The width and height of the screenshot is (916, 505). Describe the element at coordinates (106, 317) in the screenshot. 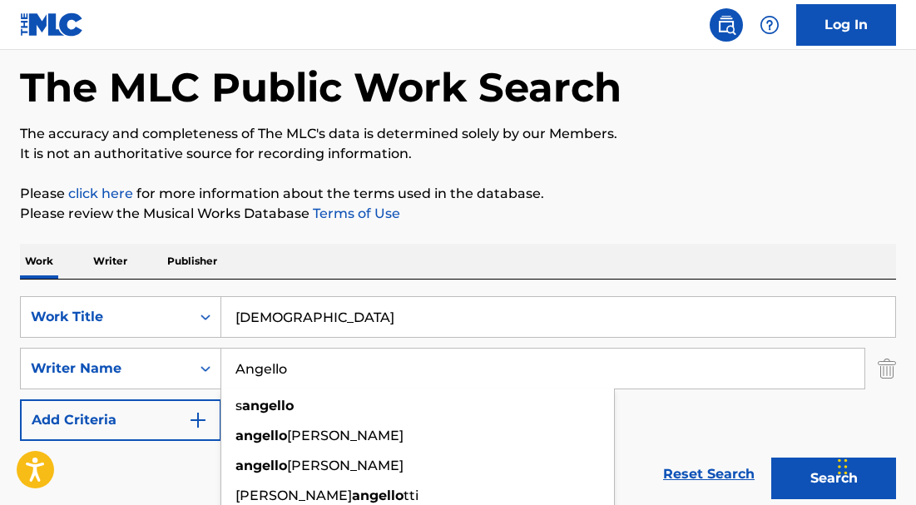

I see `div: Work Title` at that location.